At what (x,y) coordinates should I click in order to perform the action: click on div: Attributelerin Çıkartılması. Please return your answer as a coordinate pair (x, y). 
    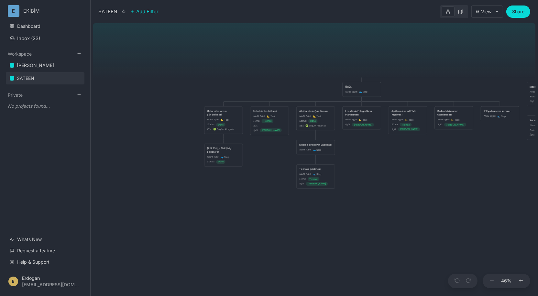
    Looking at the image, I should click on (315, 111).